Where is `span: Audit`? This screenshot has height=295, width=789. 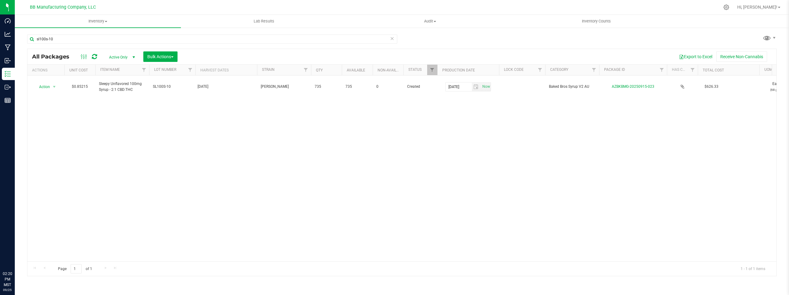 span: Audit is located at coordinates (430, 21).